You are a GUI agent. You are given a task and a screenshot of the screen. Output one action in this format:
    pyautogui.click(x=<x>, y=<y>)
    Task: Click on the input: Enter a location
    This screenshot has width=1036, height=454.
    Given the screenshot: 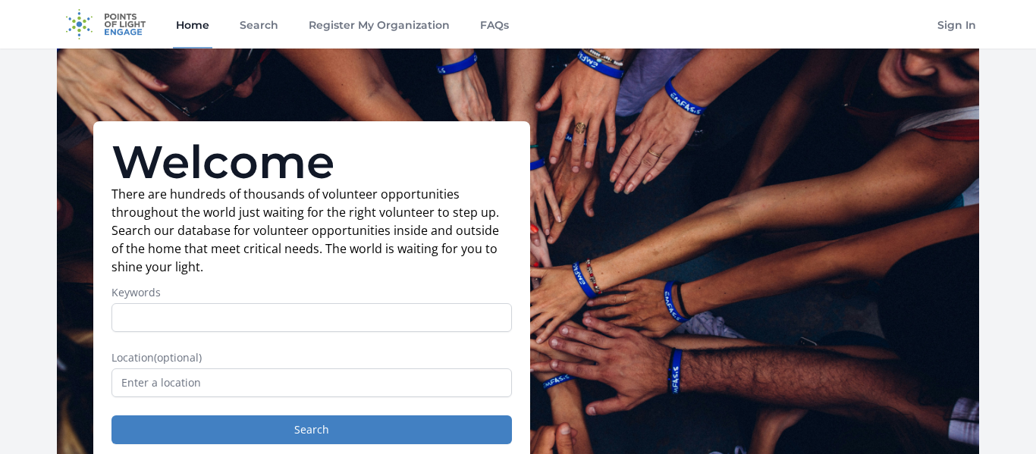 What is the action you would take?
    pyautogui.click(x=312, y=383)
    